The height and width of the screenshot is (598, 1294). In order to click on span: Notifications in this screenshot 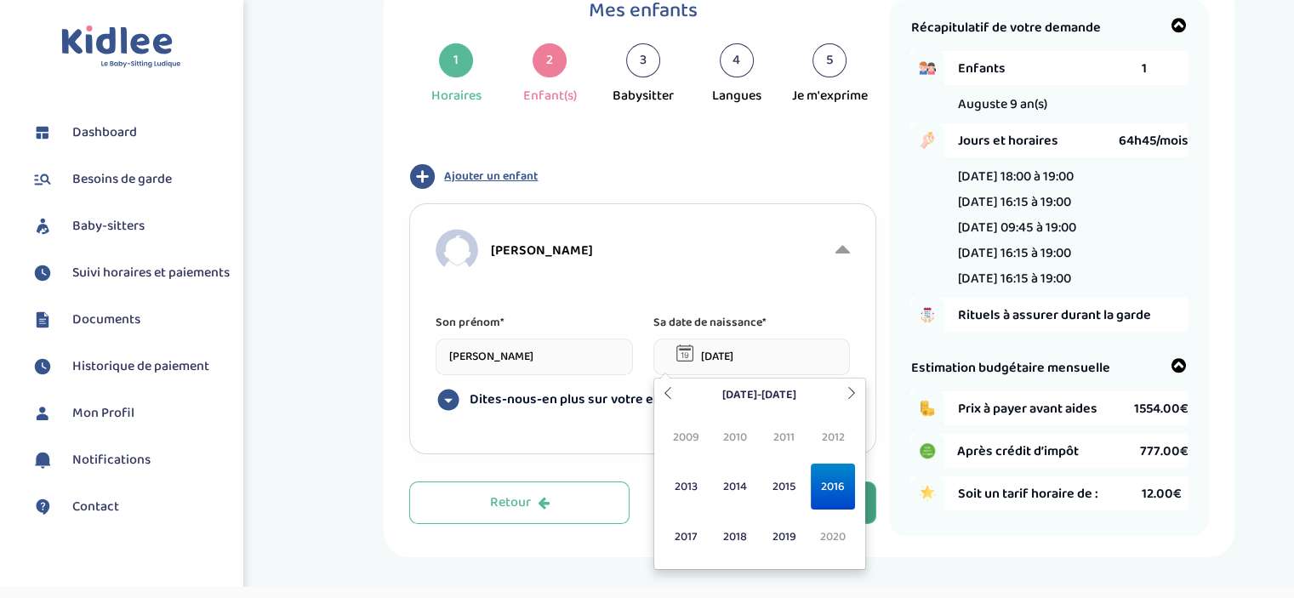, I will do `click(111, 460)`.